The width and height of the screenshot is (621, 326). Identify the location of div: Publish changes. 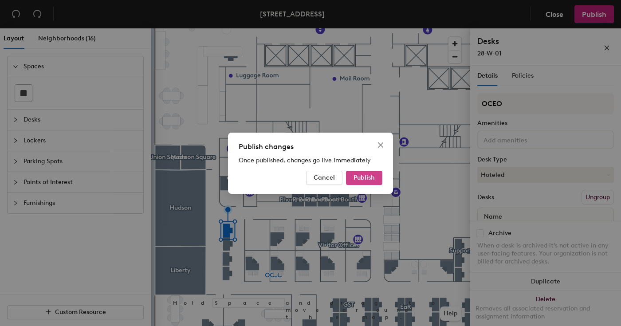
(311, 147).